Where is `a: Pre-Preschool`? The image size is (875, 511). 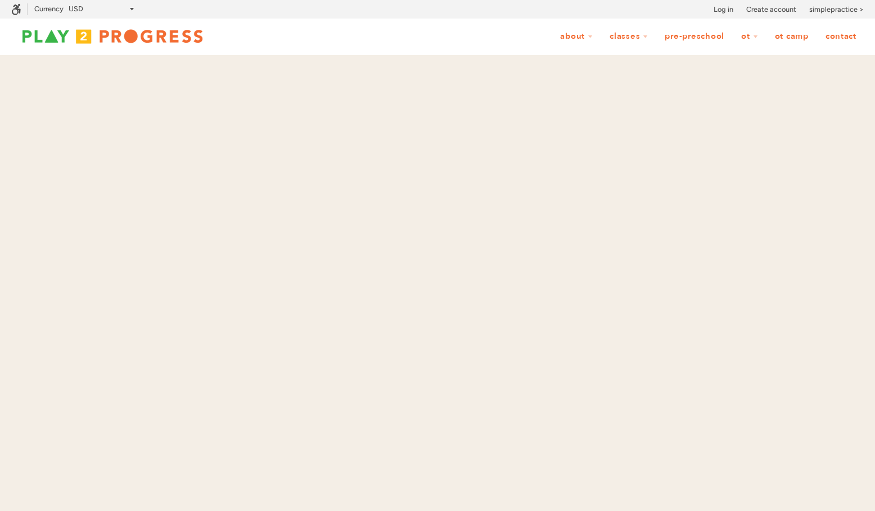 a: Pre-Preschool is located at coordinates (694, 37).